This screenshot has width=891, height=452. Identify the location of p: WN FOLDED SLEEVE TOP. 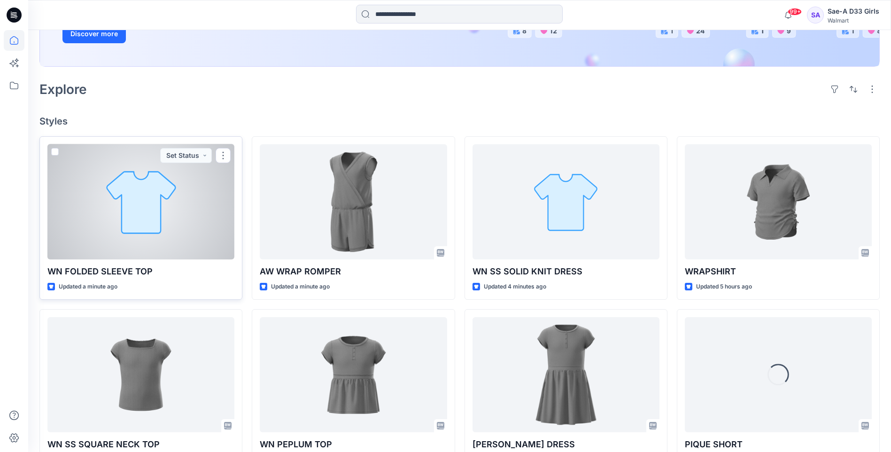
(141, 272).